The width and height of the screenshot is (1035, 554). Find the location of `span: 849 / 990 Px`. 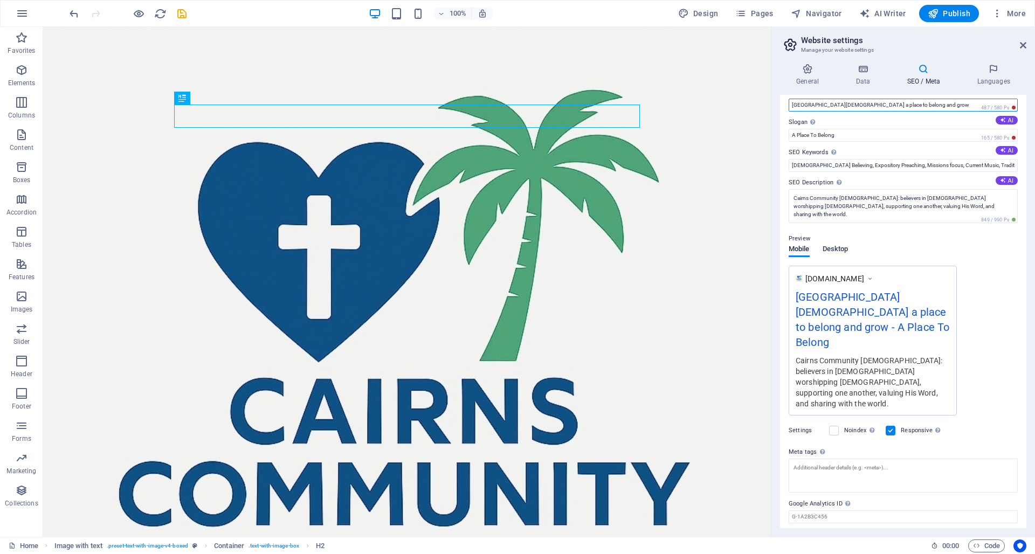

span: 849 / 990 Px is located at coordinates (998, 220).